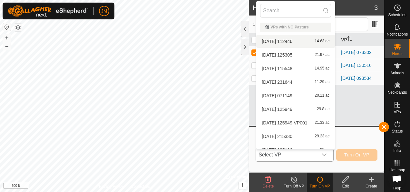 This screenshot has height=192, width=410. Describe the element at coordinates (18, 27) in the screenshot. I see `button: Map Layers` at that location.